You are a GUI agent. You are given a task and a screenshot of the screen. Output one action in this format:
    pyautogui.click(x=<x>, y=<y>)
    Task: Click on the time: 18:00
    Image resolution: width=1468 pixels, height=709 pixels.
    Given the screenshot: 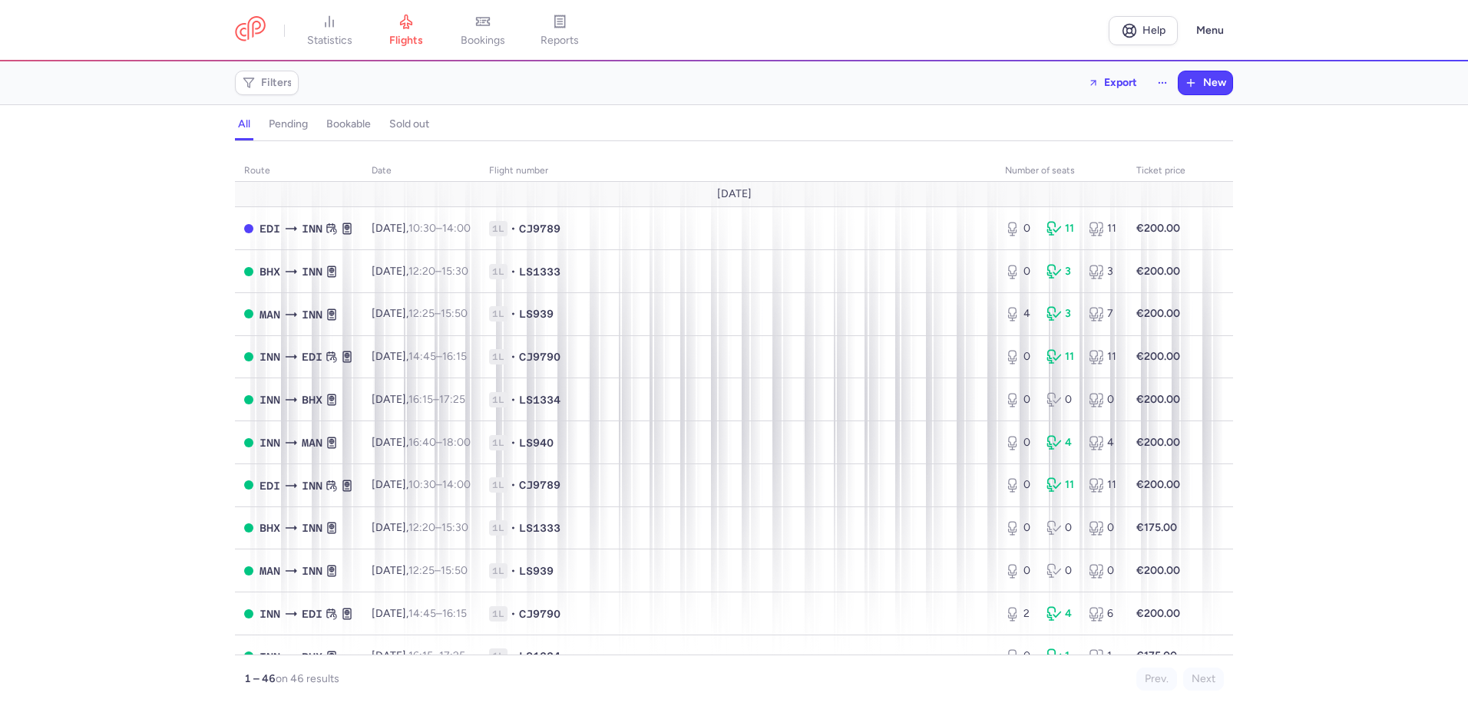 What is the action you would take?
    pyautogui.click(x=456, y=442)
    